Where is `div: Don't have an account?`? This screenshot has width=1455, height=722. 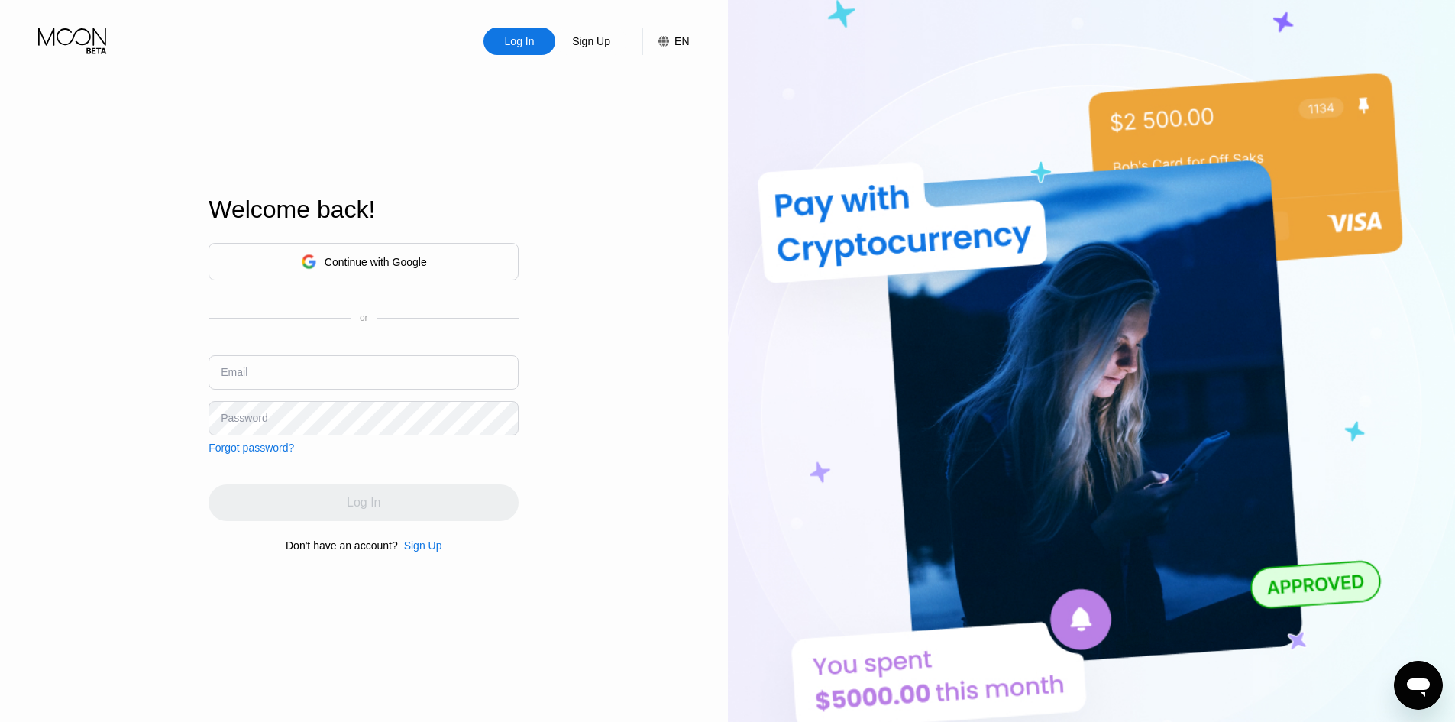
div: Don't have an account? is located at coordinates (341, 545).